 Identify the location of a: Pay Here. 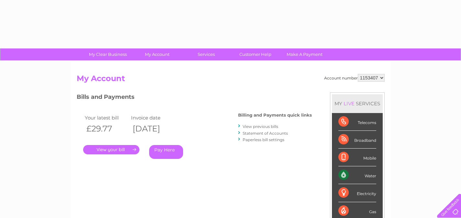
(166, 152).